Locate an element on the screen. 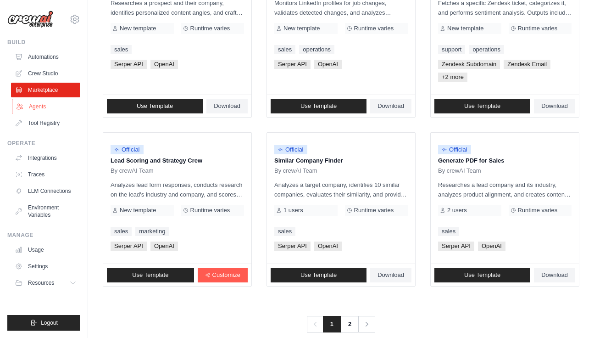 The image size is (594, 338). a: marketing is located at coordinates (152, 231).